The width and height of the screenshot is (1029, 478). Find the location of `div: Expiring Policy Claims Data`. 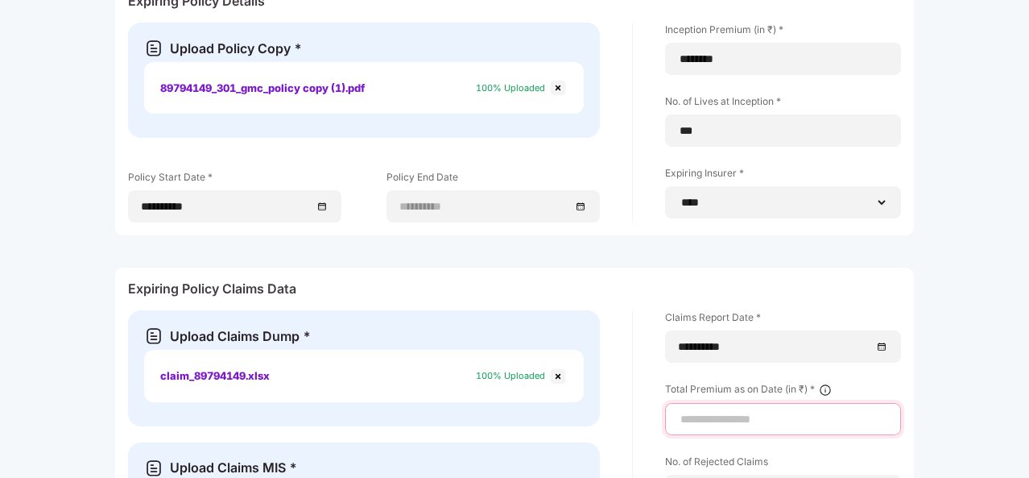

div: Expiring Policy Claims Data is located at coordinates (515, 292).